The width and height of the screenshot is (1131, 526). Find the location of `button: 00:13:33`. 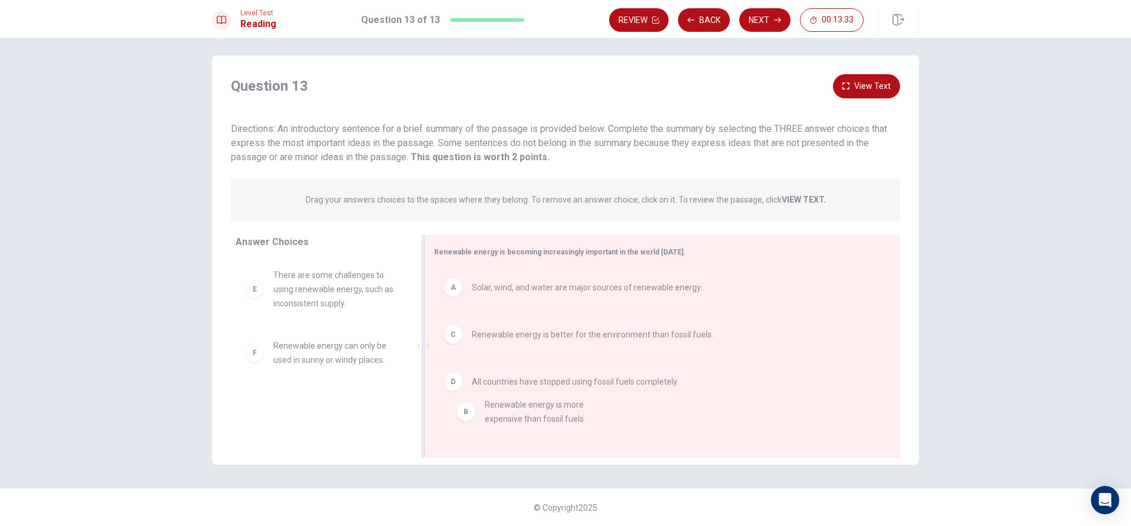

button: 00:13:33 is located at coordinates (832, 20).